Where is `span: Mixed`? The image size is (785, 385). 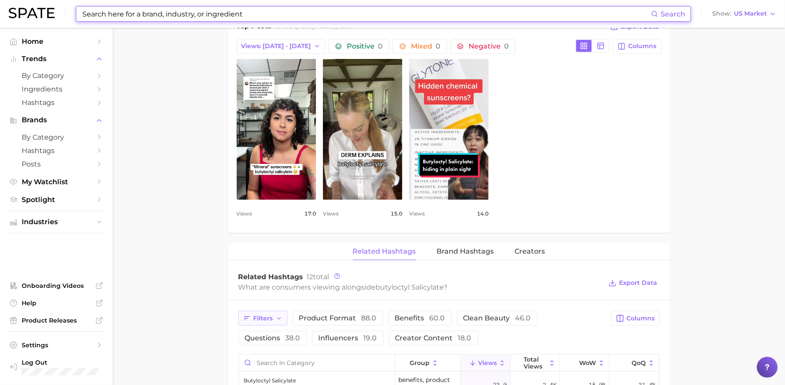 span: Mixed is located at coordinates (426, 46).